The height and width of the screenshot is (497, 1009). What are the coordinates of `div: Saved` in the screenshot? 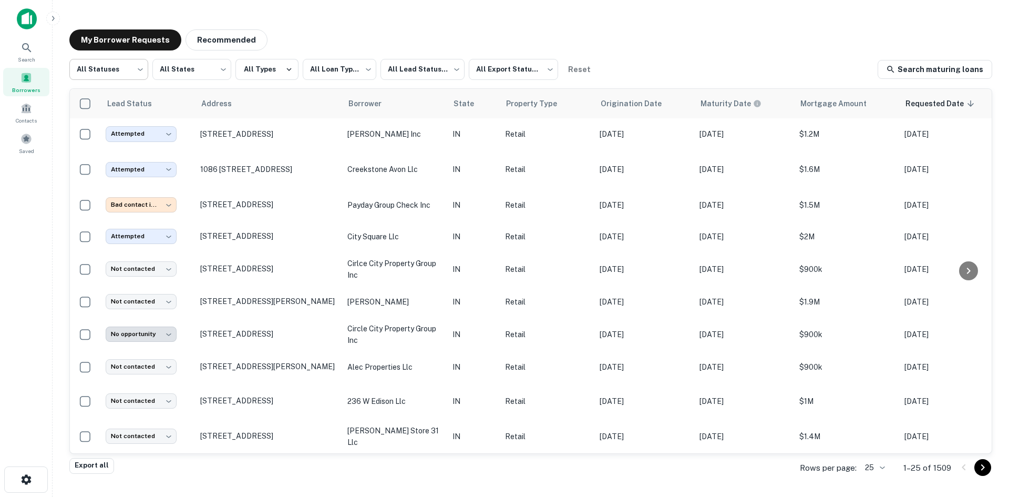 It's located at (26, 143).